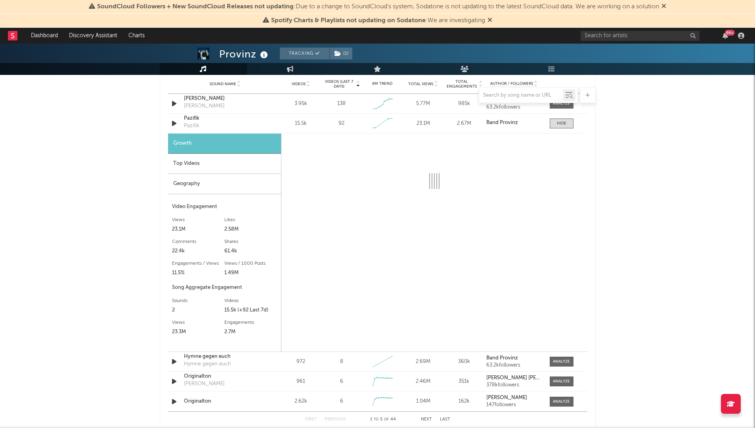 Image resolution: width=755 pixels, height=428 pixels. Describe the element at coordinates (464, 124) in the screenshot. I see `div: 2.67M` at that location.